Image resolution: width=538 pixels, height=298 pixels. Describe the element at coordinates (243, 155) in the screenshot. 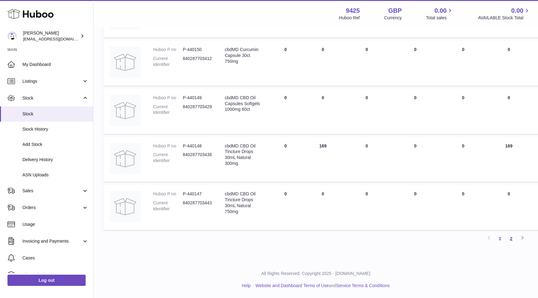

I see `div: cbdMD CBD Oil Tincture Drops 30mL Natural 300mg` at that location.